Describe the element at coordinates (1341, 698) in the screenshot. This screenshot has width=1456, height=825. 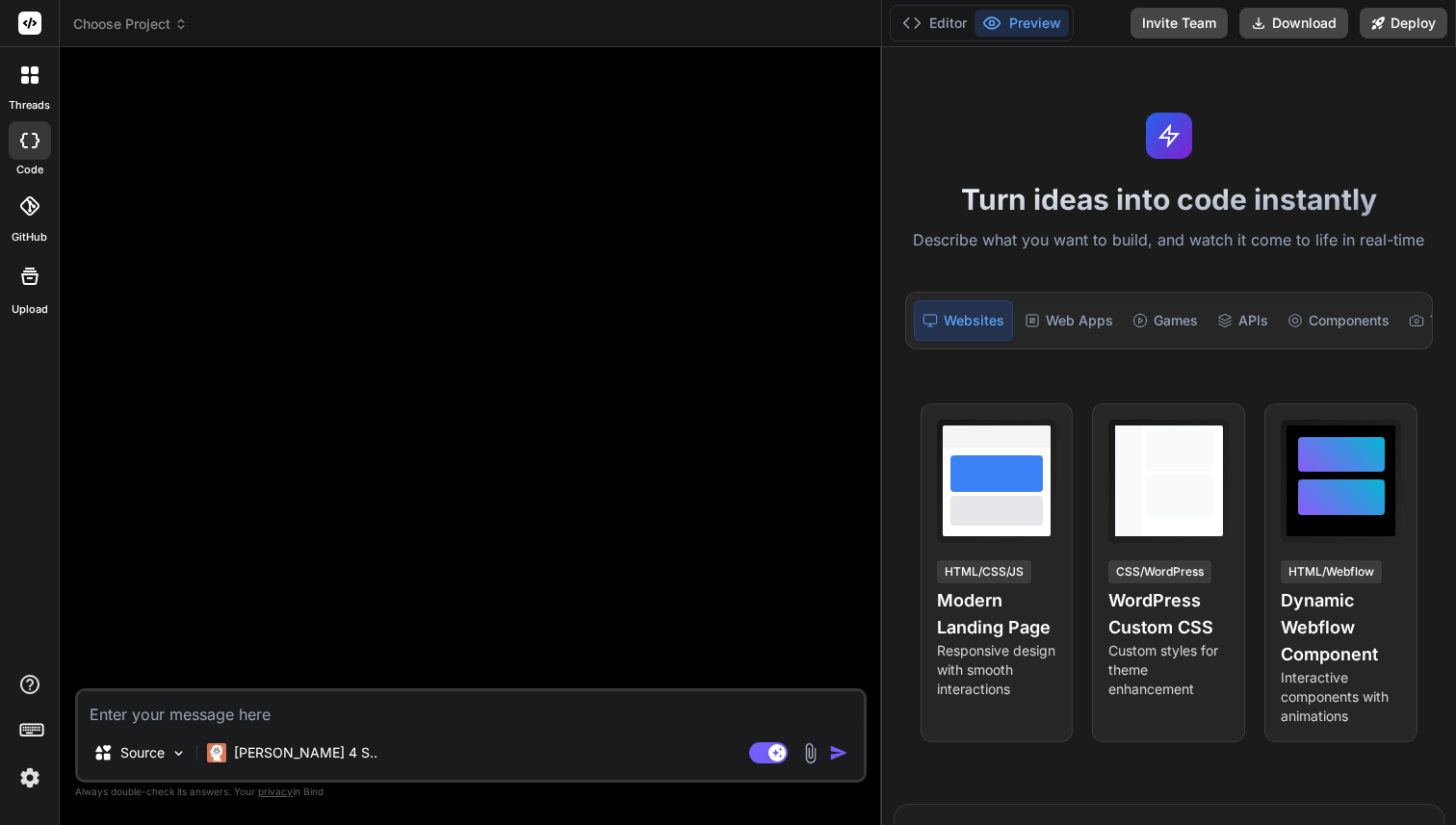
I see `p: Interactive components with animations` at that location.